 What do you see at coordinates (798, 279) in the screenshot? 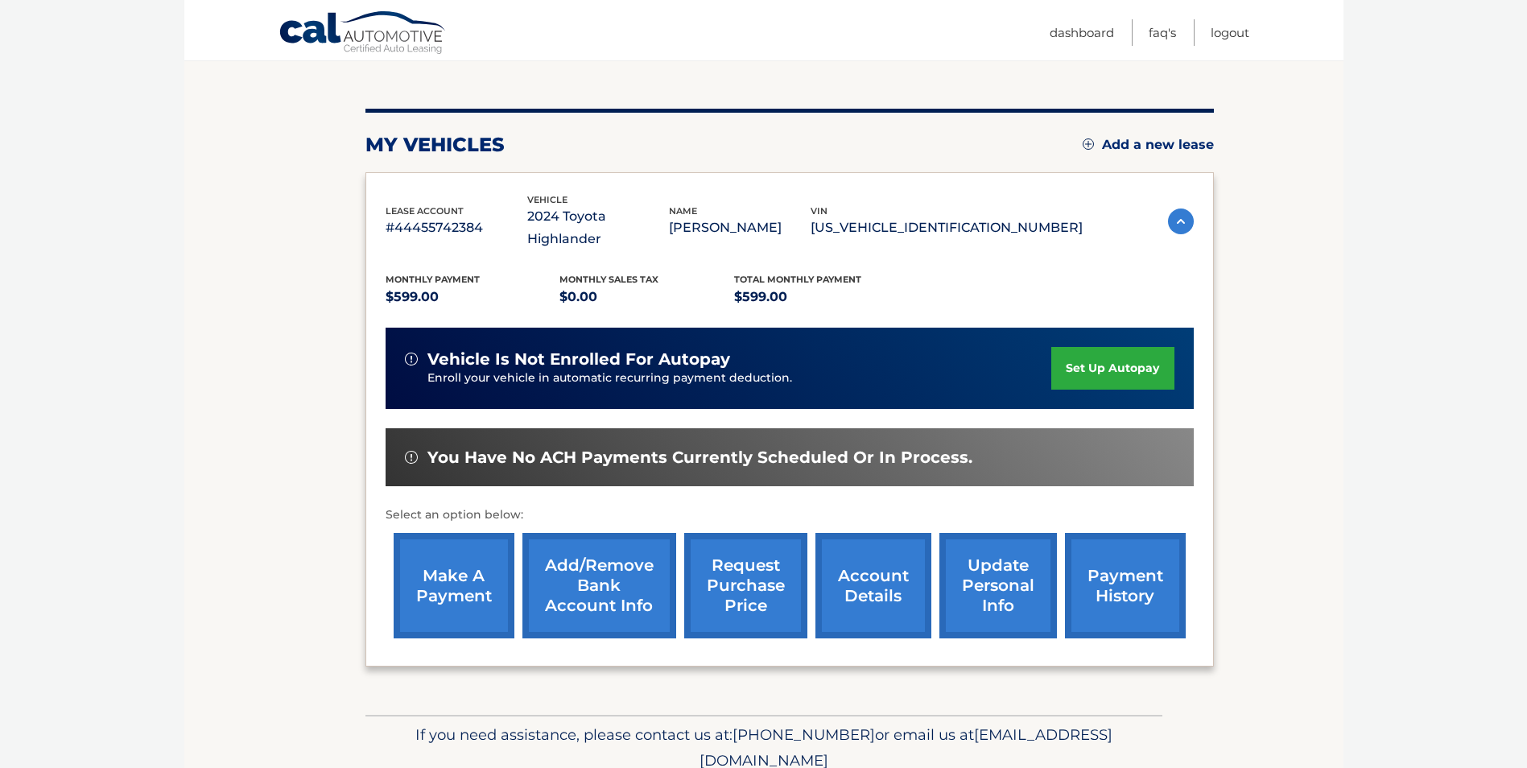
I see `span: Total Monthly Payment` at bounding box center [798, 279].